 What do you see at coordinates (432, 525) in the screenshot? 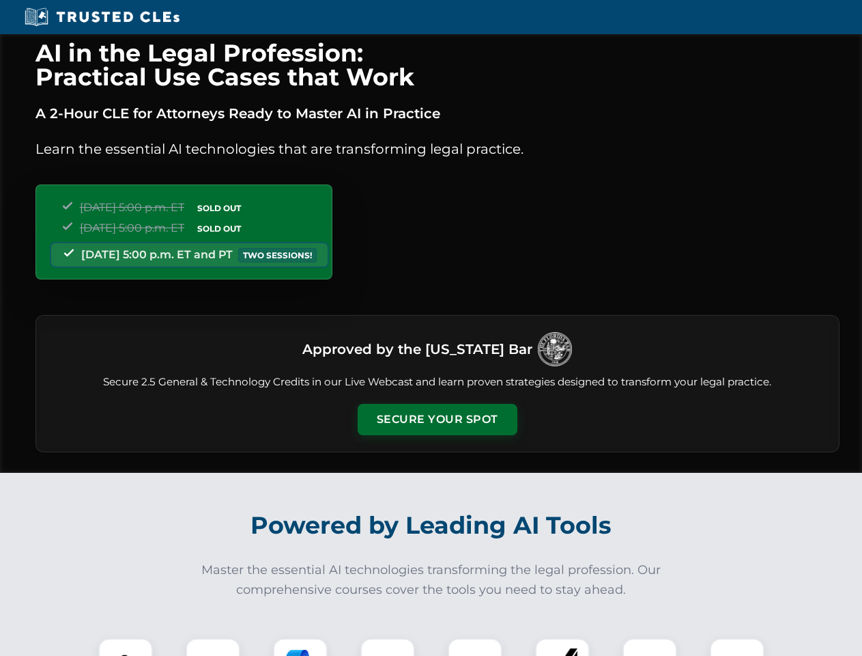
I see `h2: Powered by Leading AI Tools` at bounding box center [432, 525].